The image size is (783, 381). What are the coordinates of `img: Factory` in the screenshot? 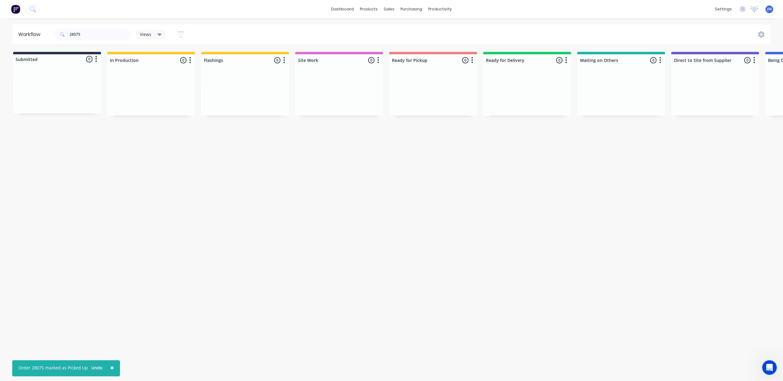 It's located at (16, 9).